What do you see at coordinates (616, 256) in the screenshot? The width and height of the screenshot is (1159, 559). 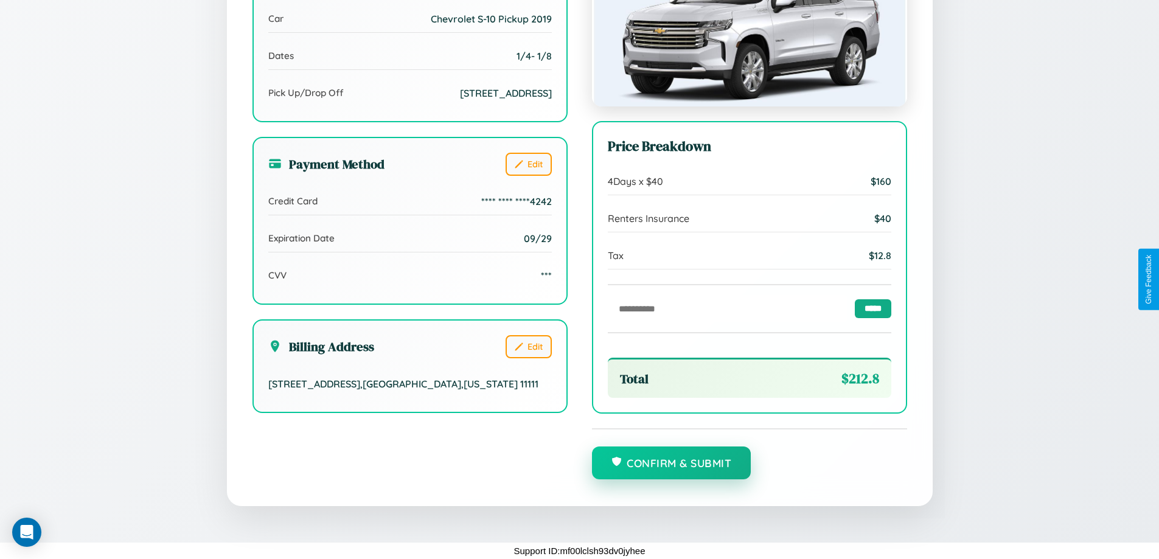 I see `span: Tax` at bounding box center [616, 256].